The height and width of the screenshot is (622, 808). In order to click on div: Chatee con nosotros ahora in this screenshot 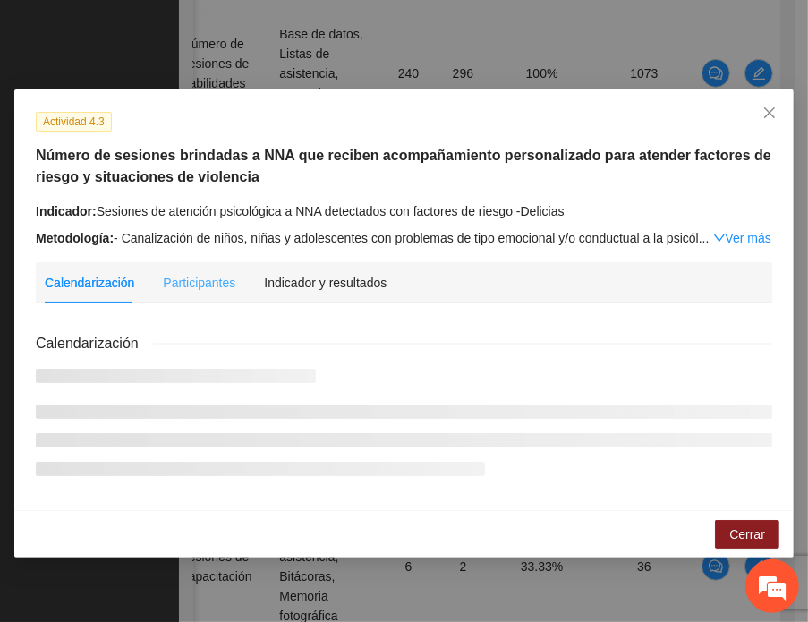, I will do `click(197, 103)`.